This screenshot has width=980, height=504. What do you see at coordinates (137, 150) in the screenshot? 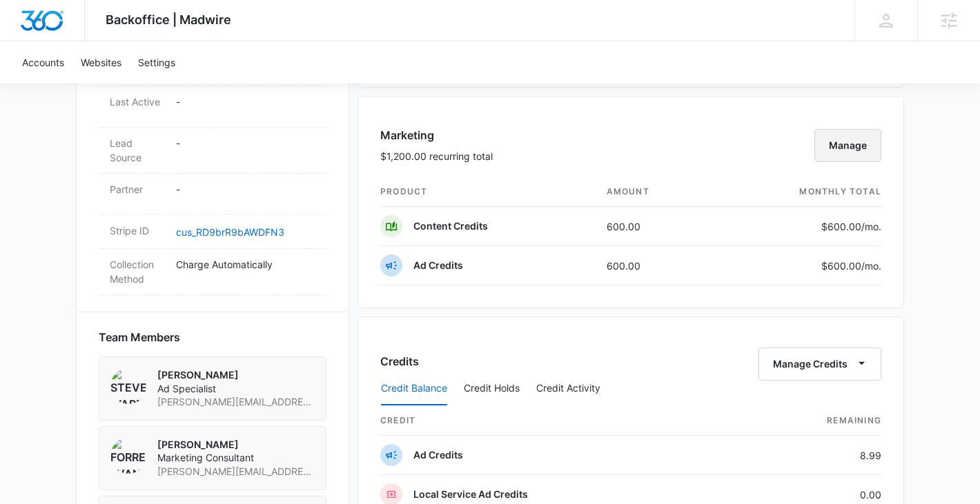
I see `dt: Lead Source` at bounding box center [137, 150].